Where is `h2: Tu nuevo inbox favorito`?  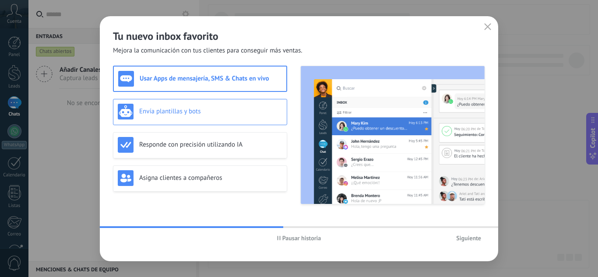
h2: Tu nuevo inbox favorito is located at coordinates (299, 36).